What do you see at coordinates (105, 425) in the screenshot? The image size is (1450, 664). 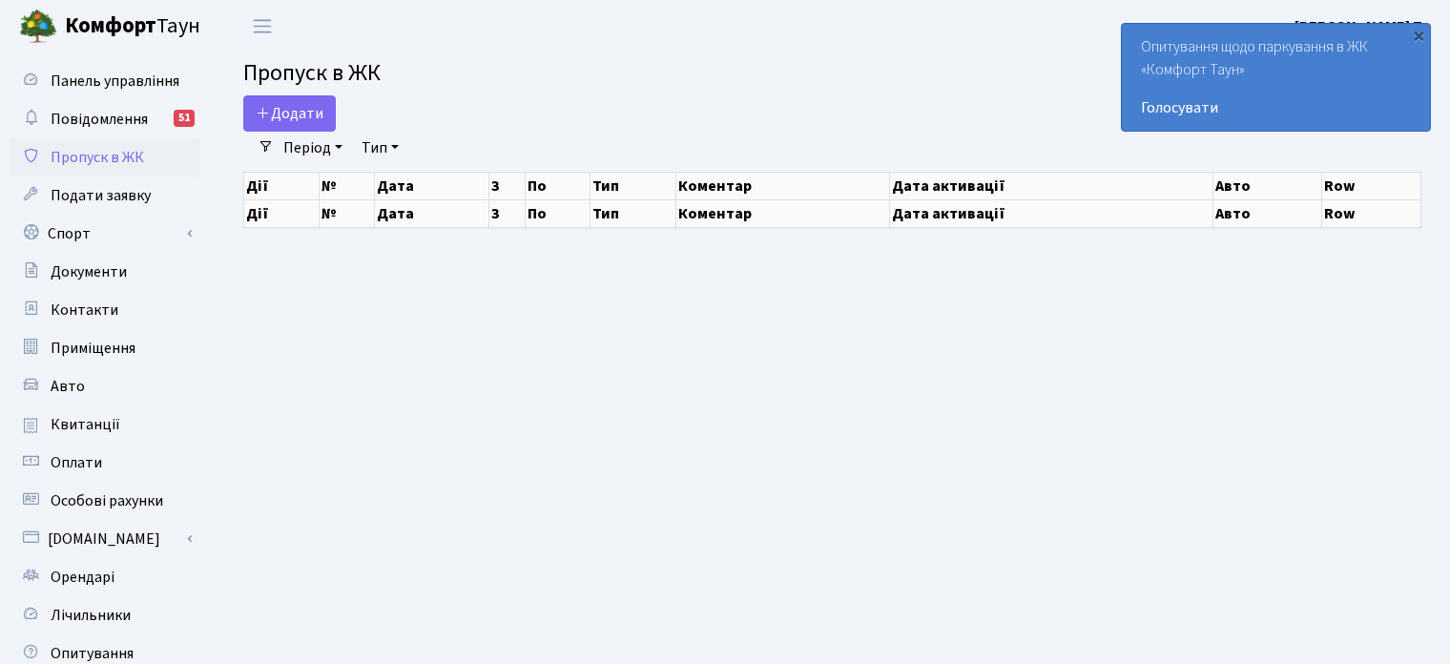 I see `a: Квитанції` at bounding box center [105, 425].